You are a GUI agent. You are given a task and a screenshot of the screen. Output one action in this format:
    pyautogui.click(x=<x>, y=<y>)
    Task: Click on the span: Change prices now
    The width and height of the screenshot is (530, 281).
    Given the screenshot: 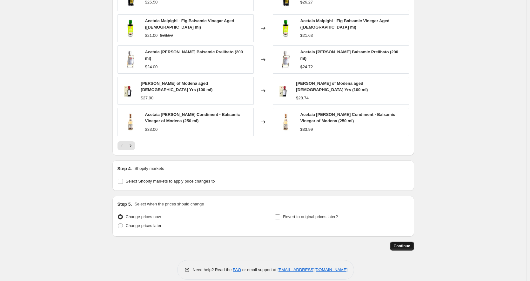 What is the action you would take?
    pyautogui.click(x=143, y=217)
    